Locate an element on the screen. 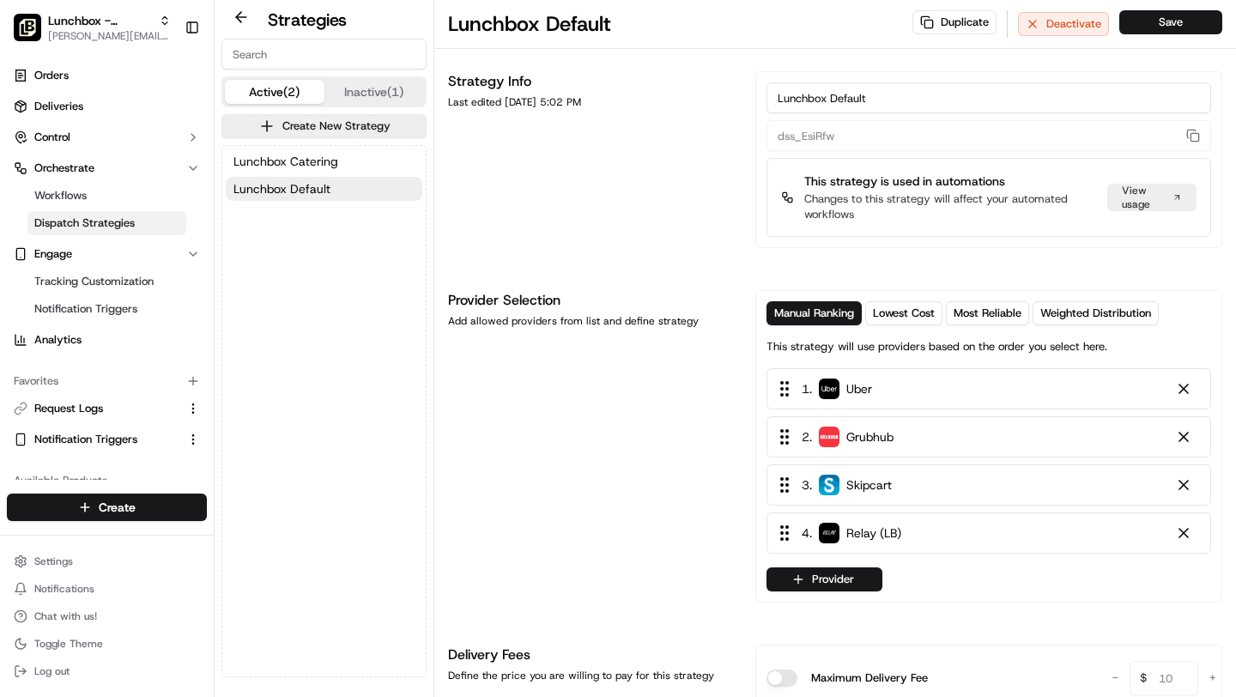 The width and height of the screenshot is (1236, 697). a: Powered byPylon is located at coordinates (164, 432).